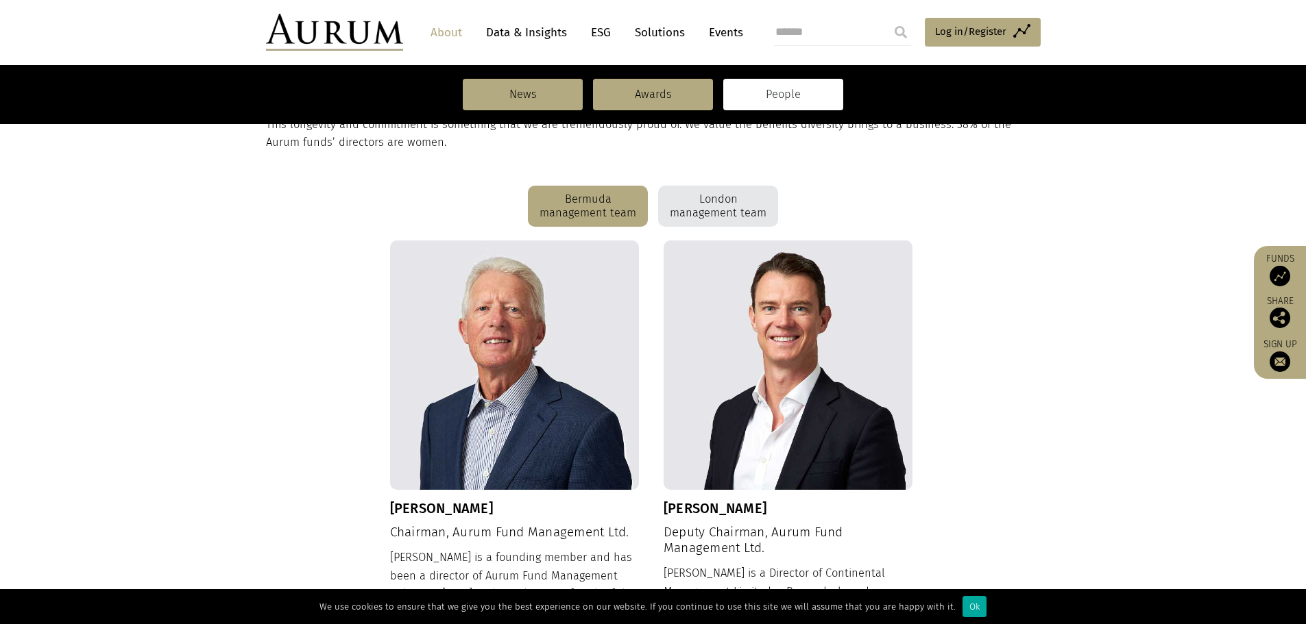 This screenshot has width=1306, height=624. What do you see at coordinates (600, 32) in the screenshot?
I see `a: ESG` at bounding box center [600, 32].